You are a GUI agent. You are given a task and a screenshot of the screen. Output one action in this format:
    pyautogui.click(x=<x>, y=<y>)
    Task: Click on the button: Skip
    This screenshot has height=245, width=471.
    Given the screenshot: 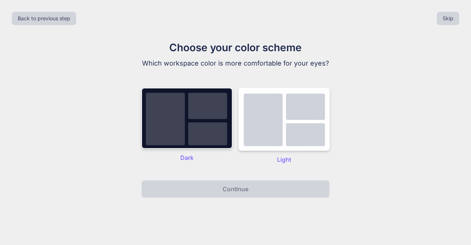 What is the action you would take?
    pyautogui.click(x=448, y=18)
    